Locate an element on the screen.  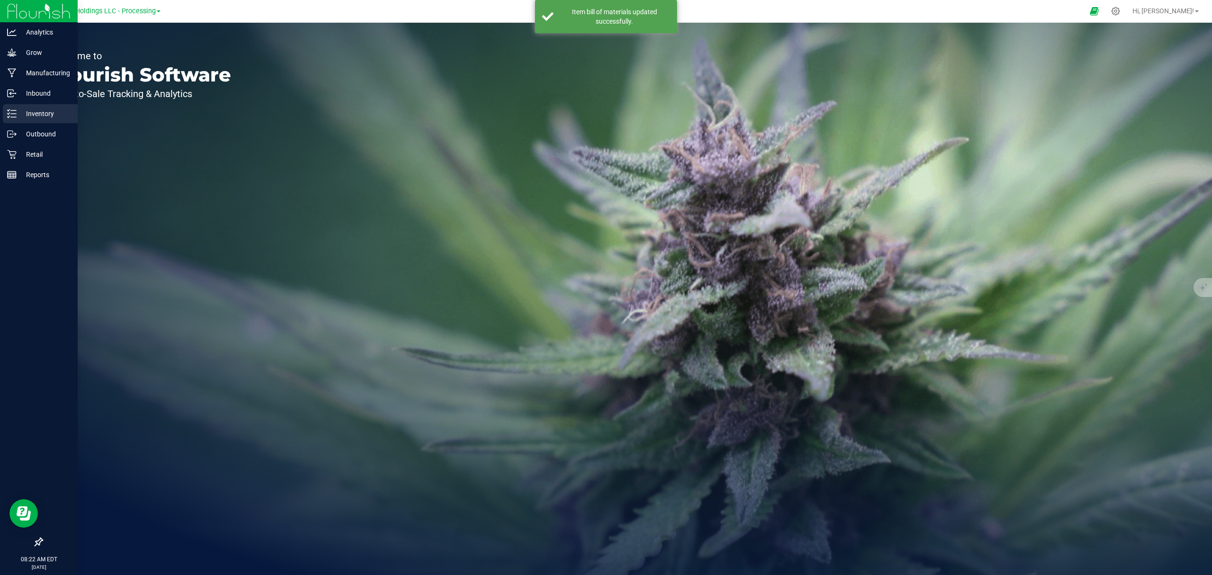
p: Outbound is located at coordinates (45, 134).